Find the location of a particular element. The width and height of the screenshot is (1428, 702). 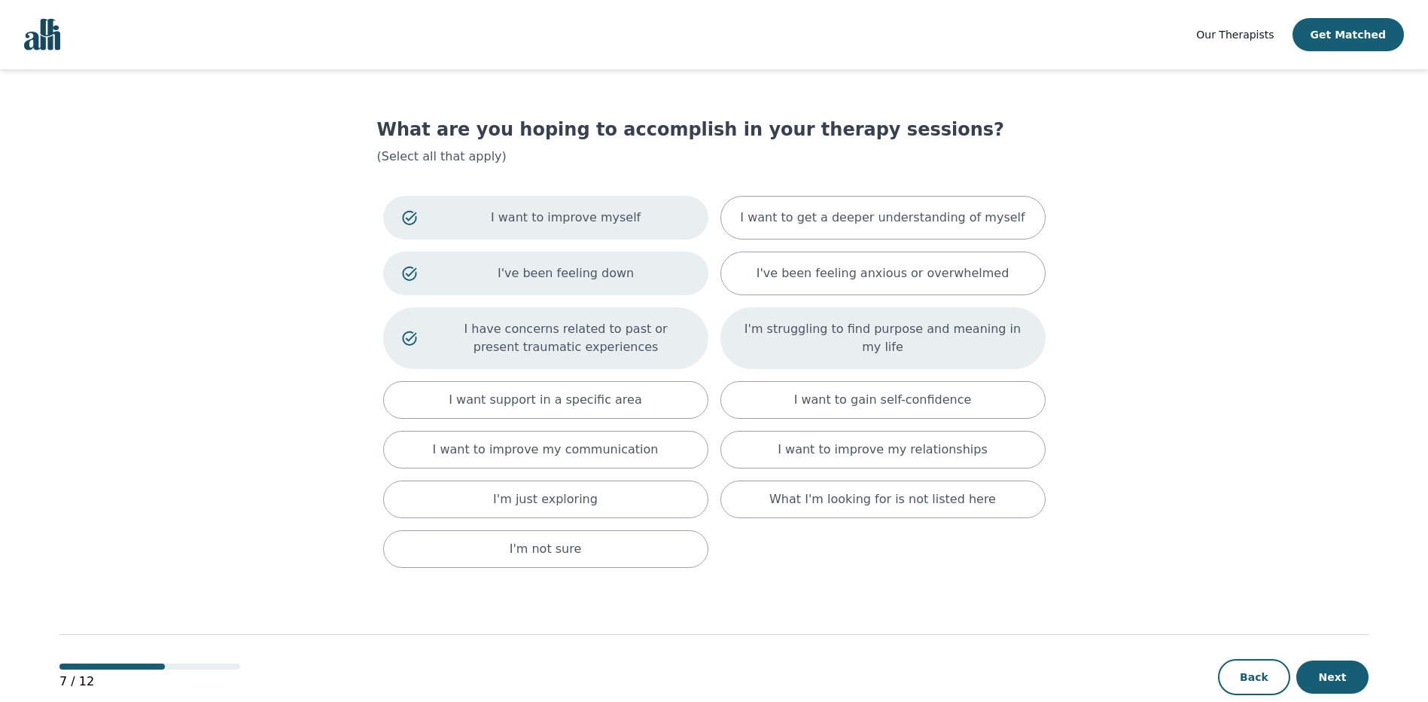

button: Back is located at coordinates (1254, 677).